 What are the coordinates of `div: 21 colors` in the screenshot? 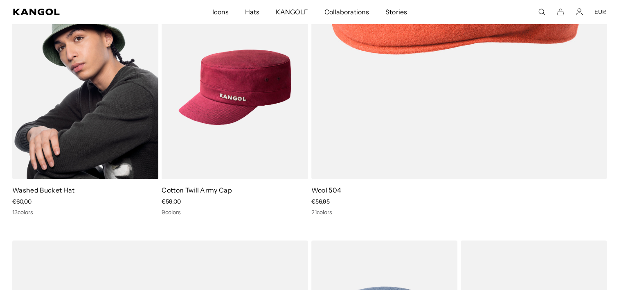 It's located at (459, 212).